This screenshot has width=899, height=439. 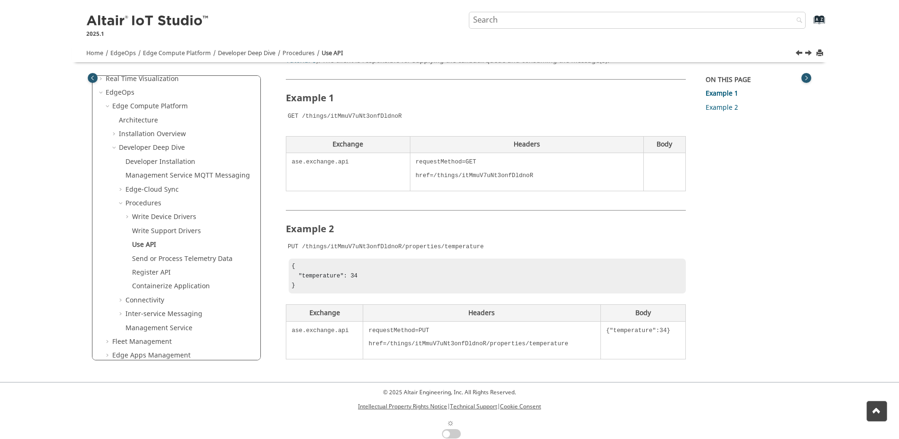 I want to click on a: Previous topic: Write Support Drivers, so click(x=800, y=54).